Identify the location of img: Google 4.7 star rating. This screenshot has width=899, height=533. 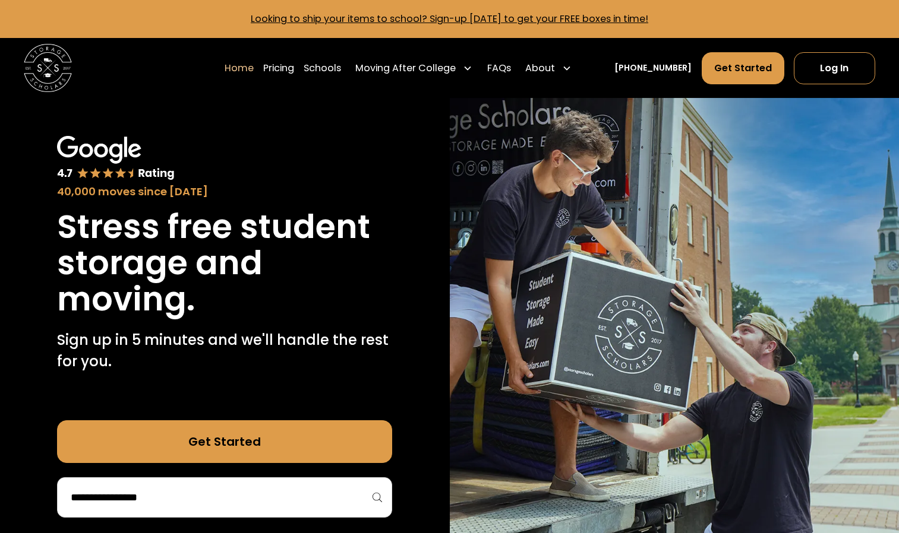
(115, 158).